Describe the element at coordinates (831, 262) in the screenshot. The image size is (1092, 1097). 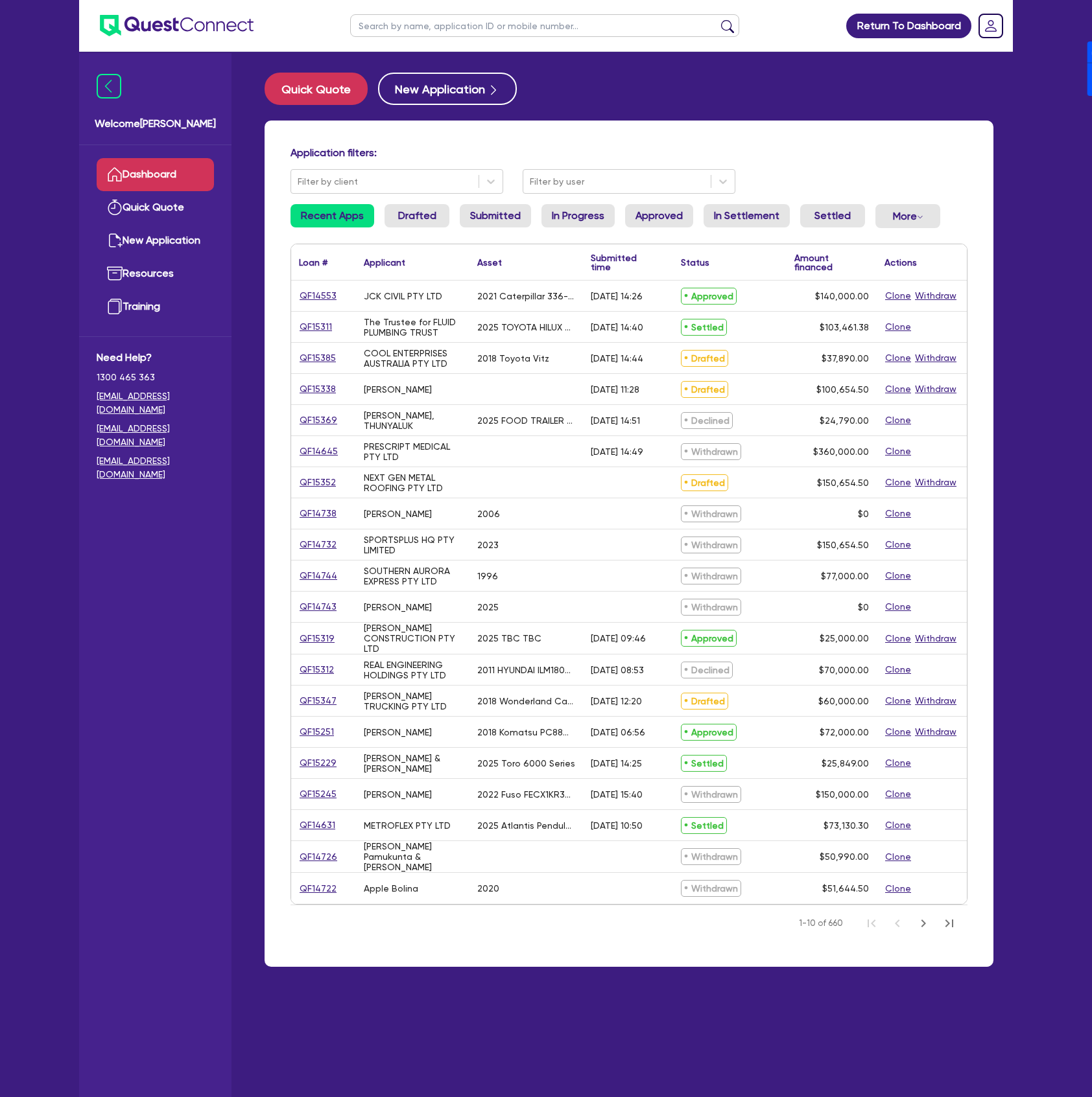
I see `div: Amount financed` at that location.